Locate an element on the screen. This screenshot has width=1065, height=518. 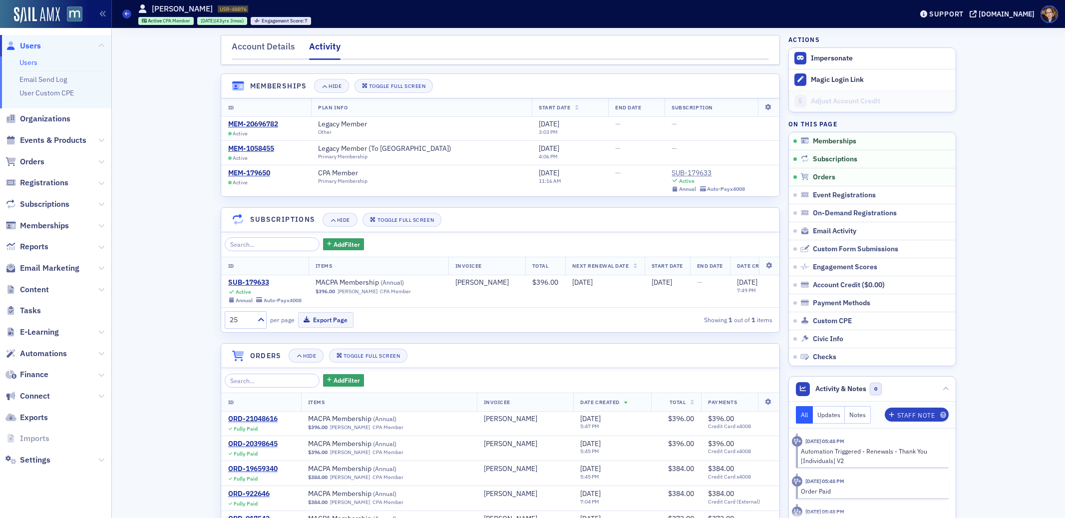
a: Organizations is located at coordinates (38, 119).